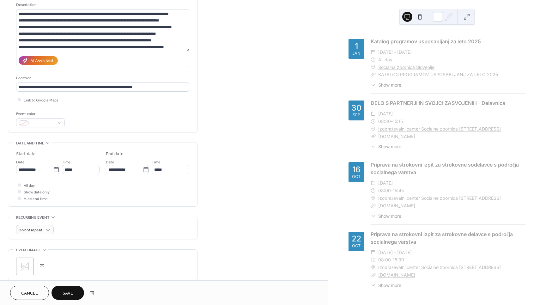  What do you see at coordinates (40, 114) in the screenshot?
I see `div: Event color` at bounding box center [40, 114].